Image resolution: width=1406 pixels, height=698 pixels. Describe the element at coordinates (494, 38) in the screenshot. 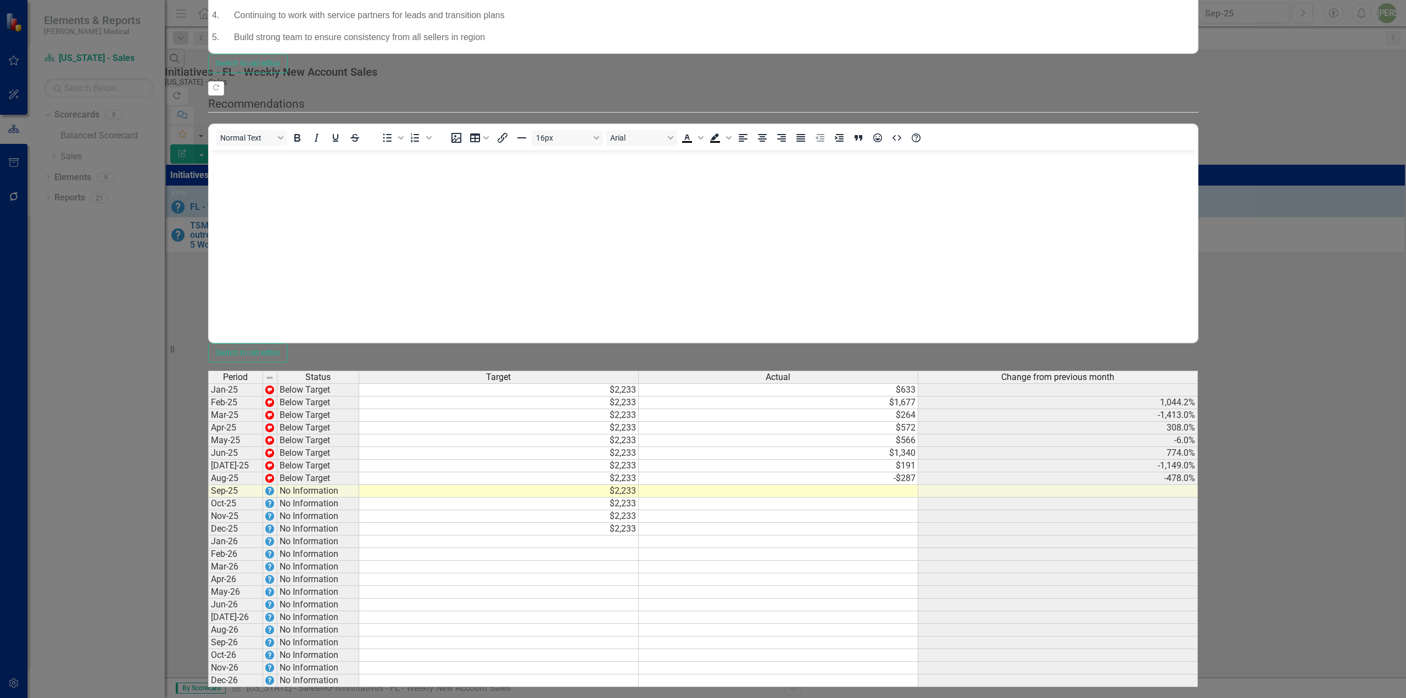

I see `p: New account installed sales for August reached 68% of budget, with a year-to-date performance of ...` at that location.